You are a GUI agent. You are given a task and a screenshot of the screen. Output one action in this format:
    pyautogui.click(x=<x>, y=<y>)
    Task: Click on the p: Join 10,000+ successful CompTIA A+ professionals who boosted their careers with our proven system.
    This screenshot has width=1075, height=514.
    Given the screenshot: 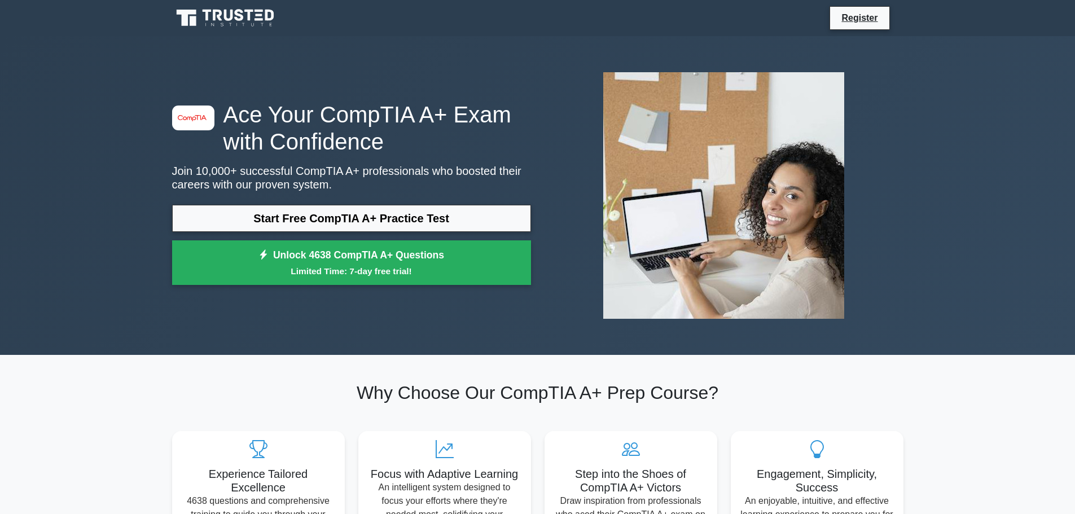 What is the action you would take?
    pyautogui.click(x=352, y=178)
    